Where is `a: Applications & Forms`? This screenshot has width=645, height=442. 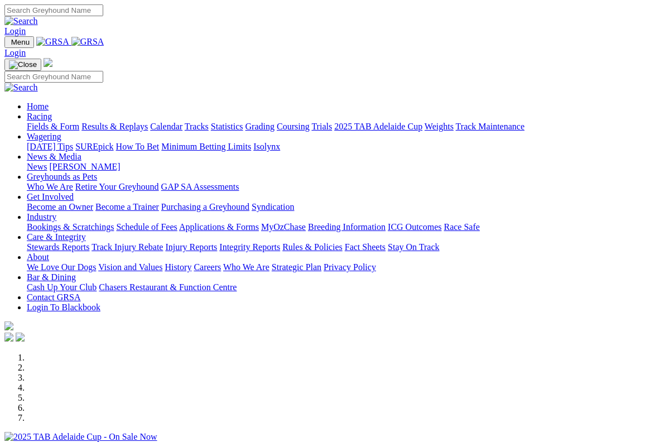 a: Applications & Forms is located at coordinates (219, 227).